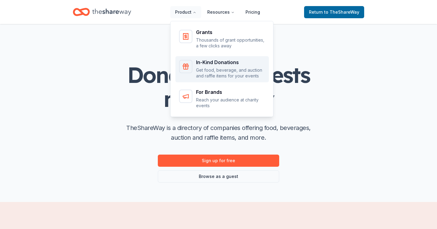  What do you see at coordinates (231, 43) in the screenshot?
I see `p: Thousands of grant opportunities, a few clicks away` at bounding box center [231, 43].